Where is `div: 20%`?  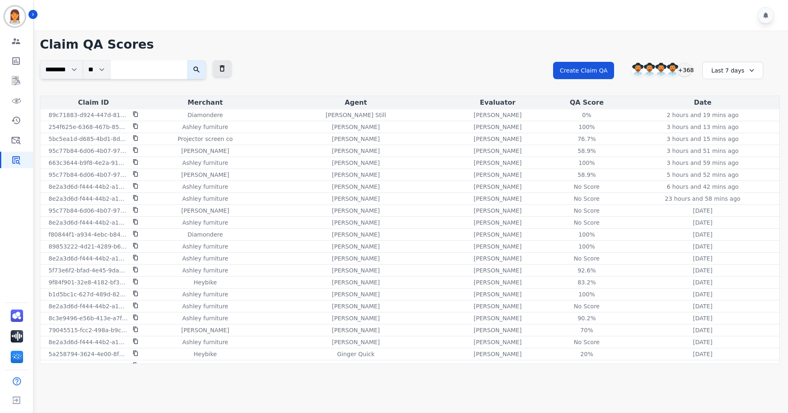 div: 20% is located at coordinates (587, 354).